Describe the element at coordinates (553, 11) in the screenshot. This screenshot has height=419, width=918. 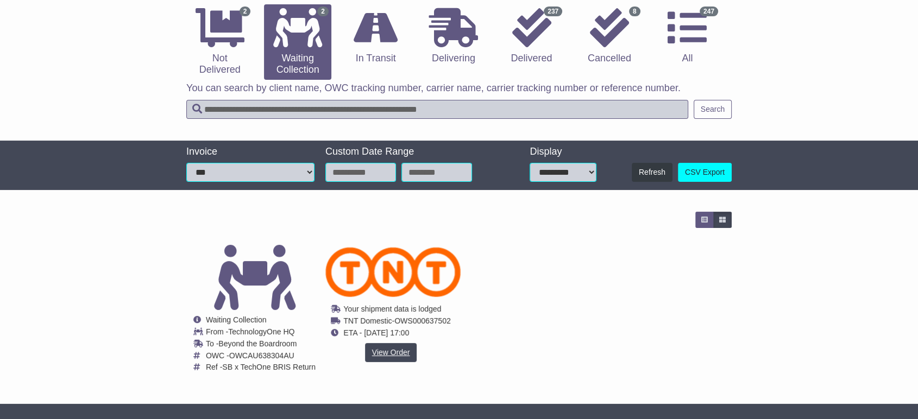
I see `span: 237` at that location.